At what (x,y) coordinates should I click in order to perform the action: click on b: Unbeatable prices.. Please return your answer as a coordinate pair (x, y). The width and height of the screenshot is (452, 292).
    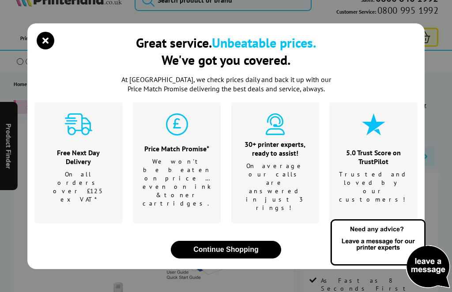
    Looking at the image, I should click on (264, 42).